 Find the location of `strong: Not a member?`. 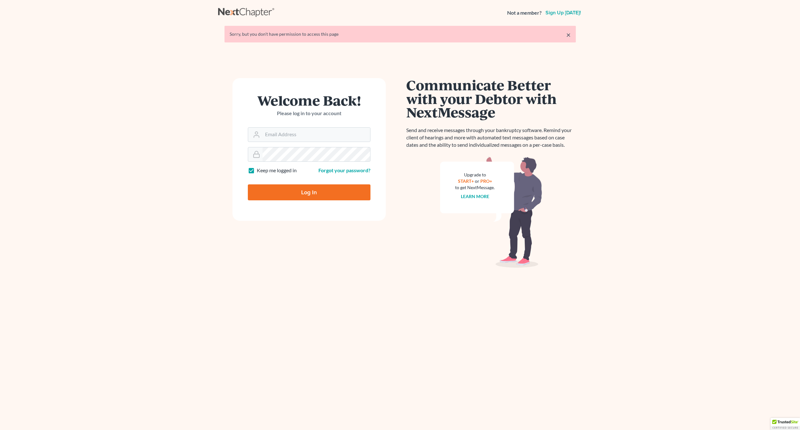

strong: Not a member? is located at coordinates (524, 13).